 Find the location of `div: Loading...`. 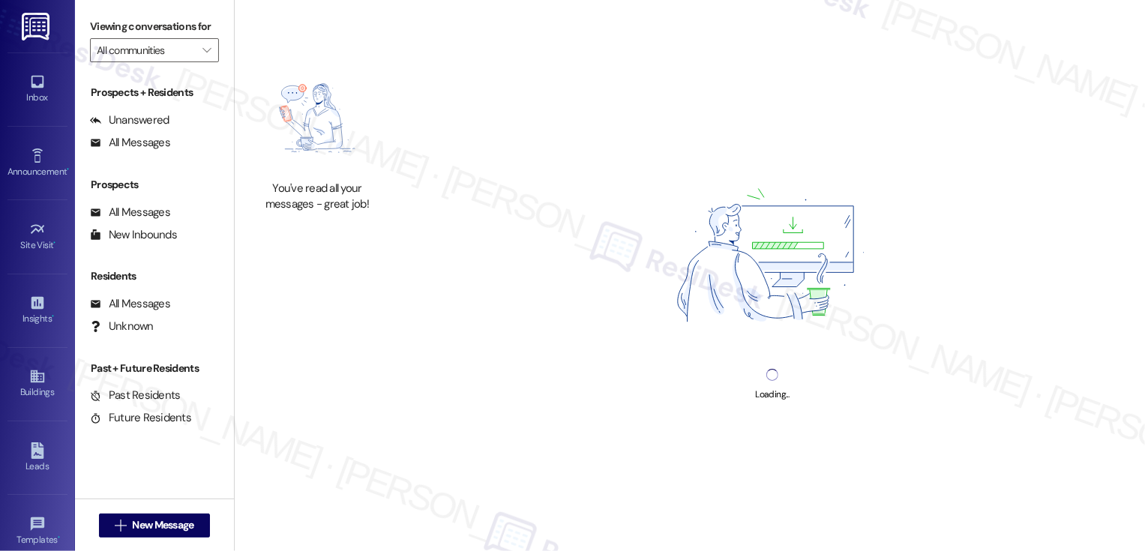

div: Loading... is located at coordinates (772, 395).